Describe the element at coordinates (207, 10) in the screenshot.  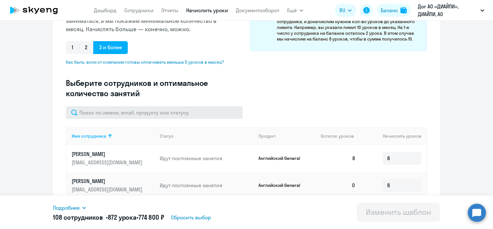
I see `a: Начислить уроки` at that location.